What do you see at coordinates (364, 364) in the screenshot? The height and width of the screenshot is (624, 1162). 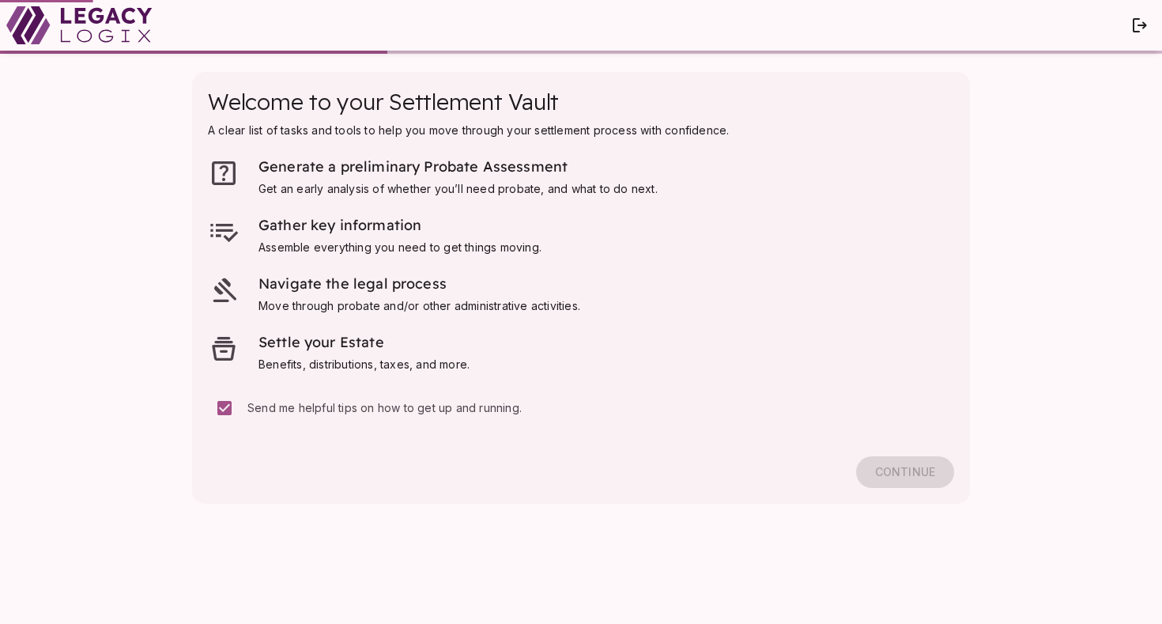 I see `span: Benefits, distributions, taxes, and more.` at bounding box center [364, 364].